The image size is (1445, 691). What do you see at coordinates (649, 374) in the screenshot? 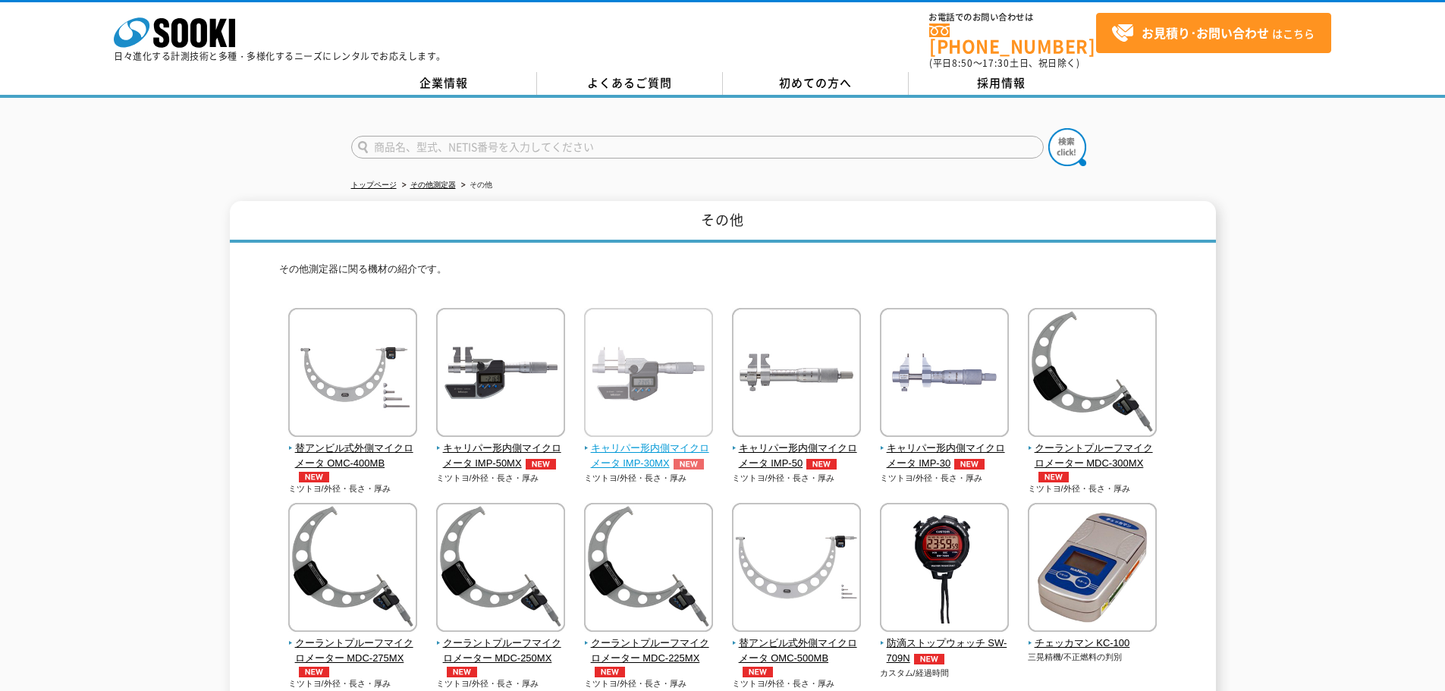
I see `img: キャリパー形内側マイクロメータ IMP-30MX` at bounding box center [649, 374].